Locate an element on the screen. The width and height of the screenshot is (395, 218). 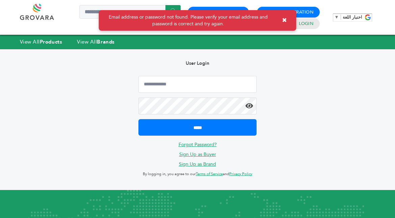
input: Email Address is located at coordinates (197, 84).